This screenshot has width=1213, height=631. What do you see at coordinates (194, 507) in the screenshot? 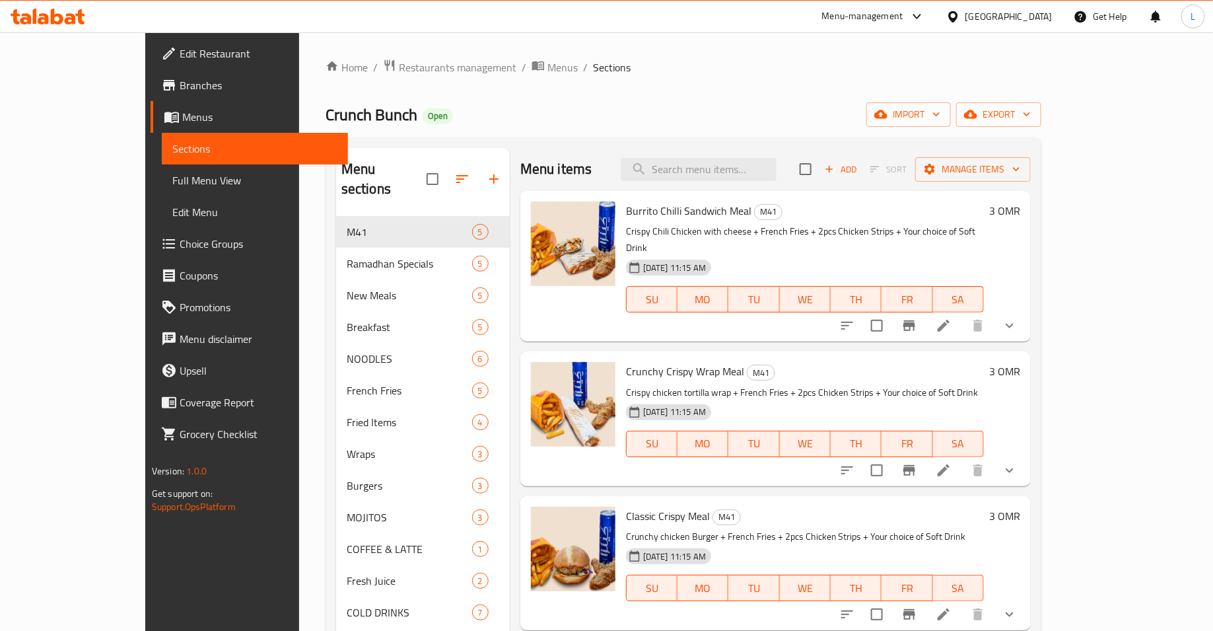
I see `a: Support.OpsPlatform` at bounding box center [194, 507].